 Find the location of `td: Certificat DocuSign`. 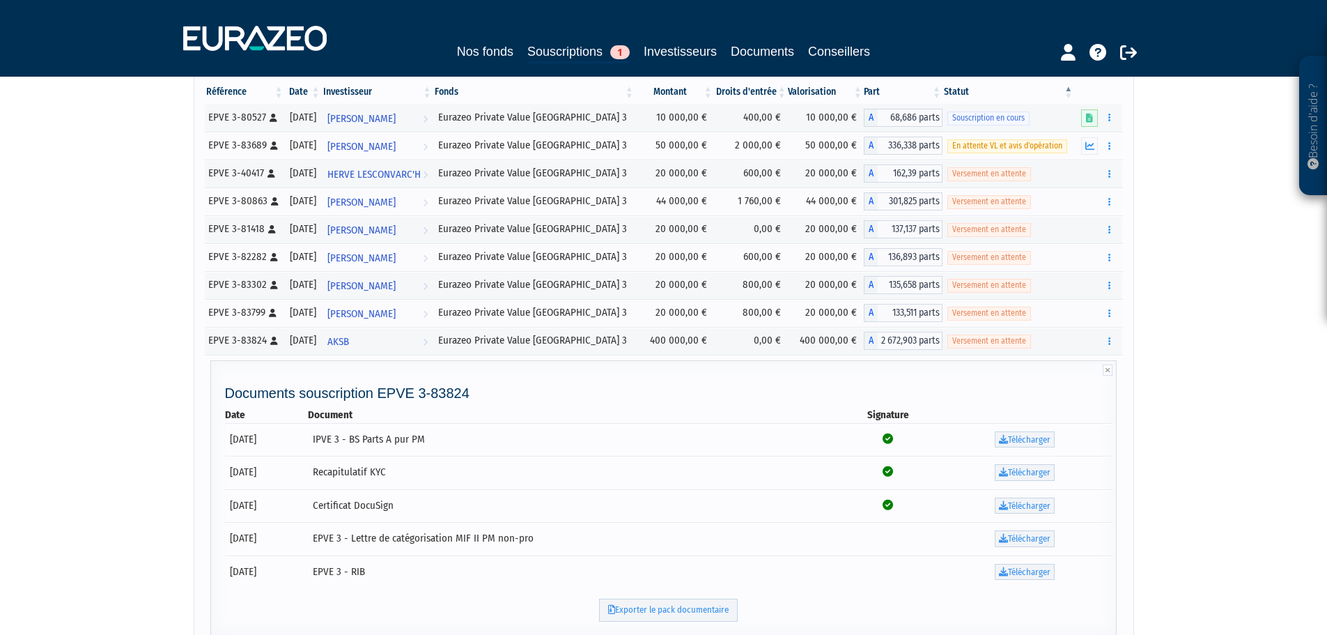

td: Certificat DocuSign is located at coordinates (573, 506).